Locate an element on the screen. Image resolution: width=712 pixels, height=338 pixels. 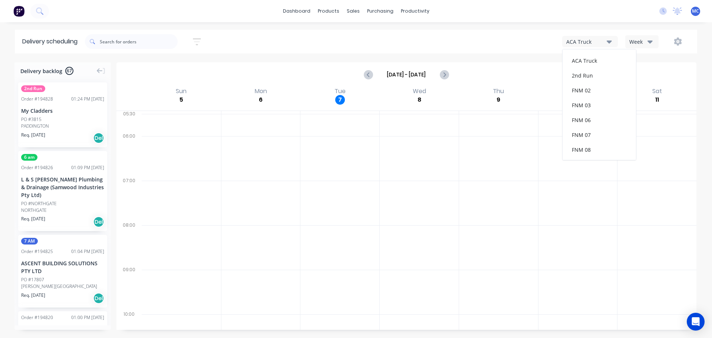
span: 2nd Run is located at coordinates (33, 89).